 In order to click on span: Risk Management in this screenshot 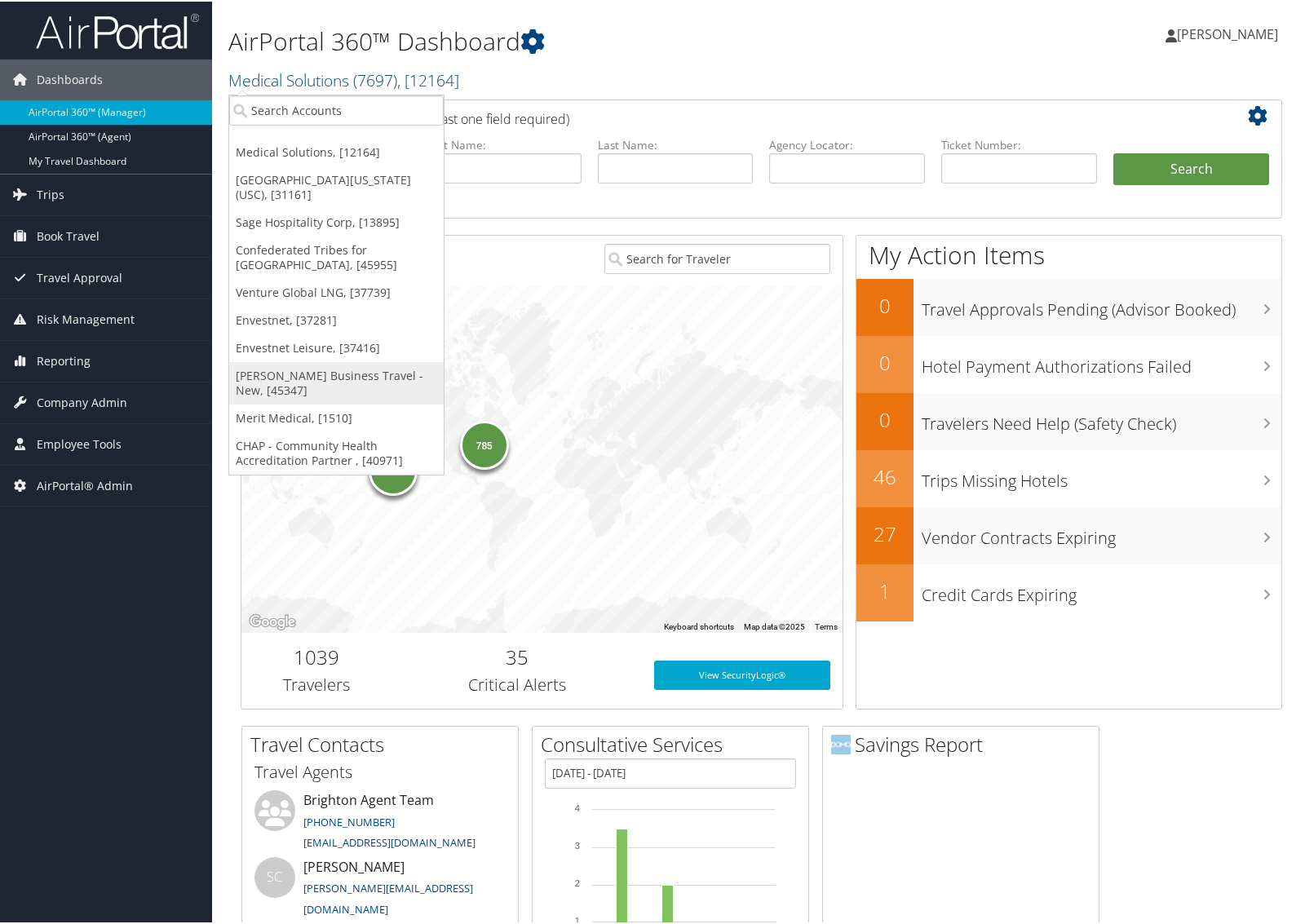, I will do `click(86, 318)`.